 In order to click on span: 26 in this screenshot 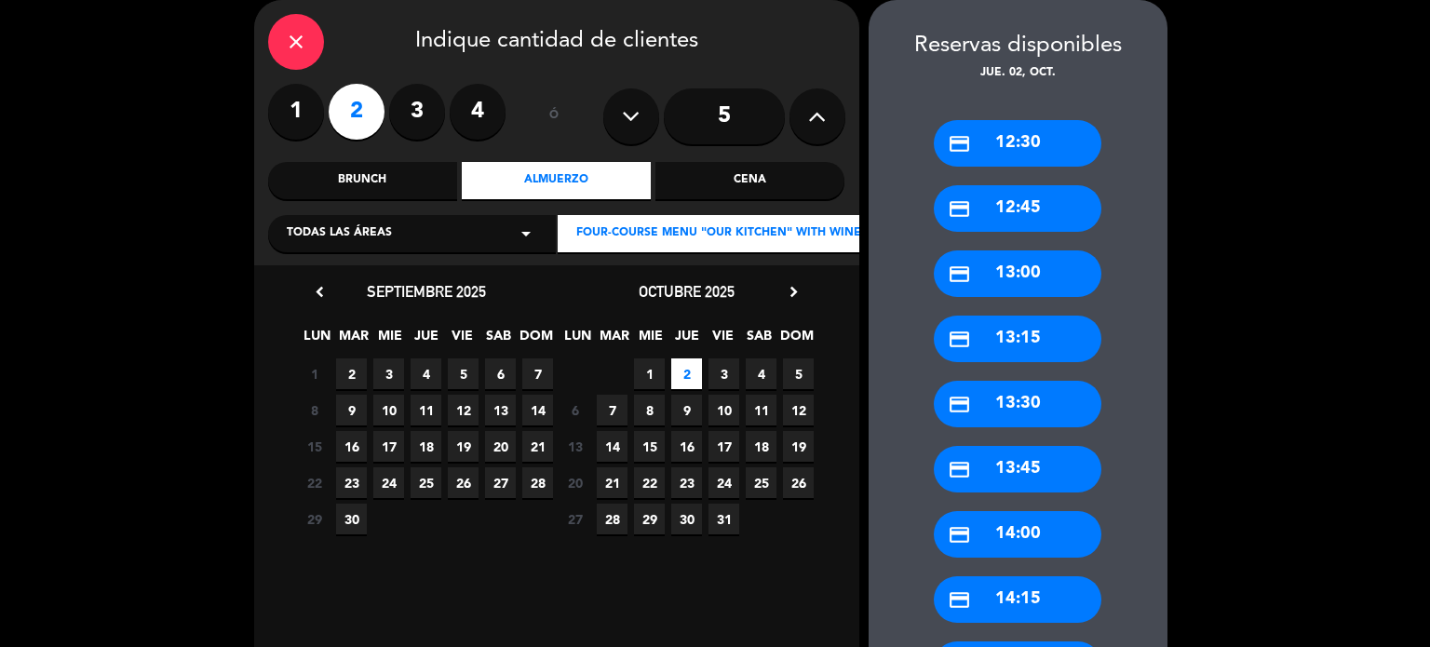, I will do `click(463, 482)`.